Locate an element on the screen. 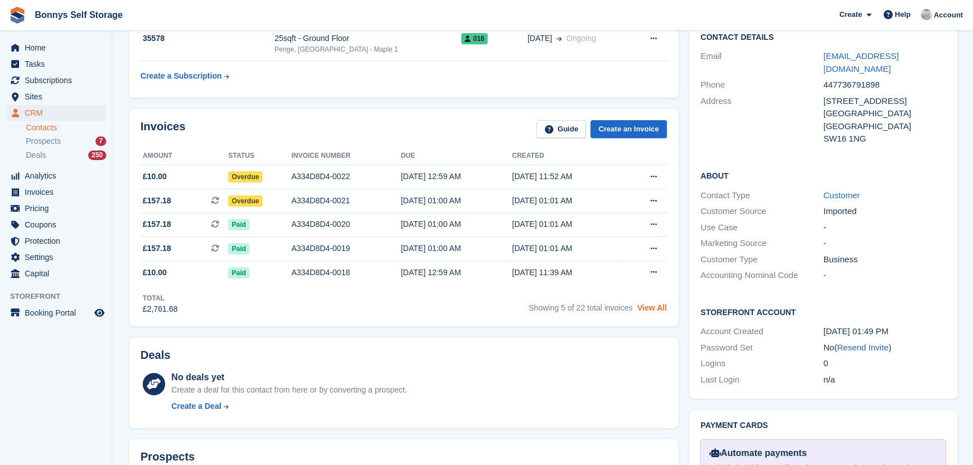 The height and width of the screenshot is (465, 973). h2: Contact Details is located at coordinates (823, 38).